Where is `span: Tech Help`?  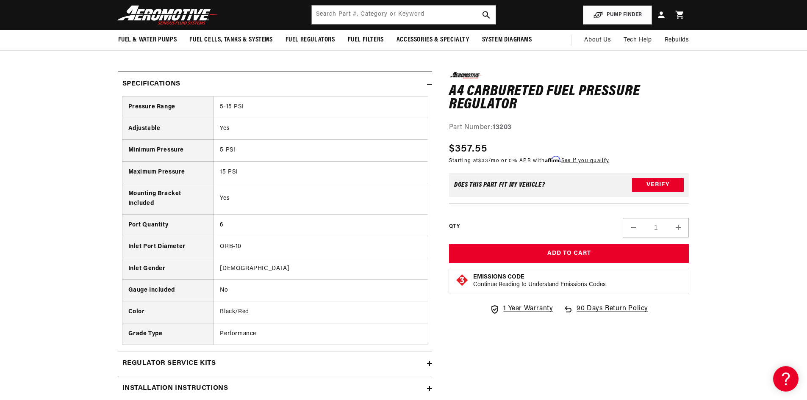
span: Tech Help is located at coordinates (637, 40).